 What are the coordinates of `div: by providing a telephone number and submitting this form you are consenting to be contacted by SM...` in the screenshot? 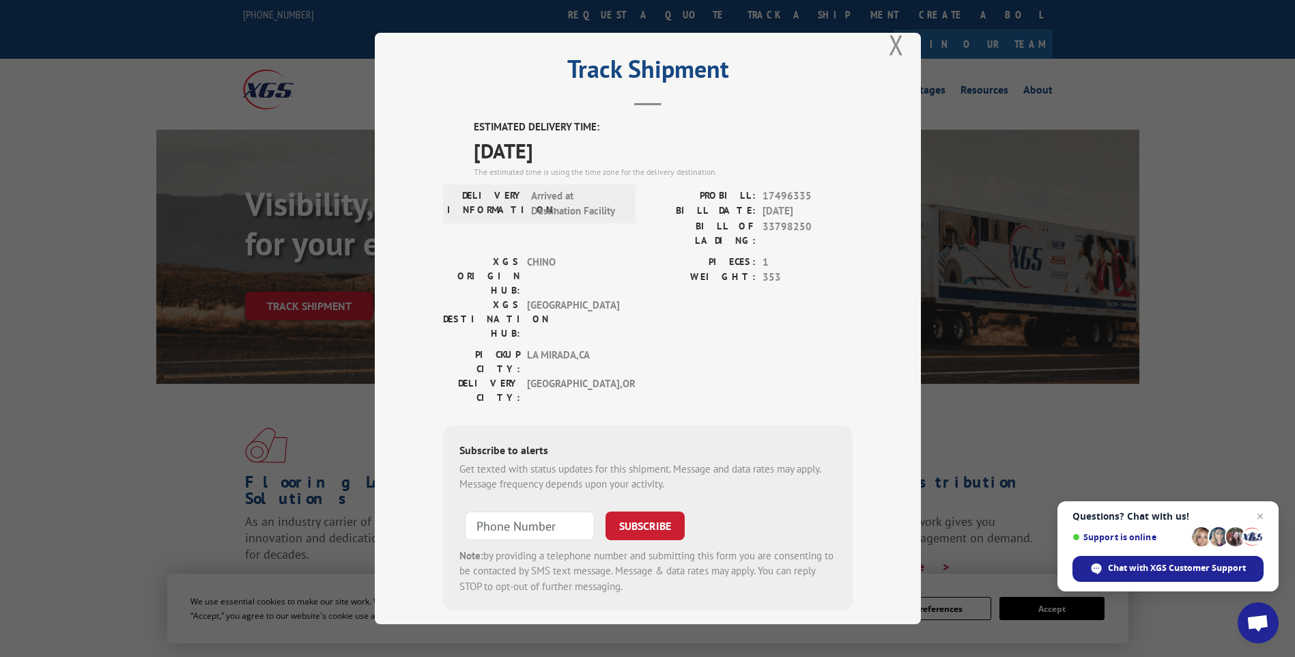 It's located at (648, 571).